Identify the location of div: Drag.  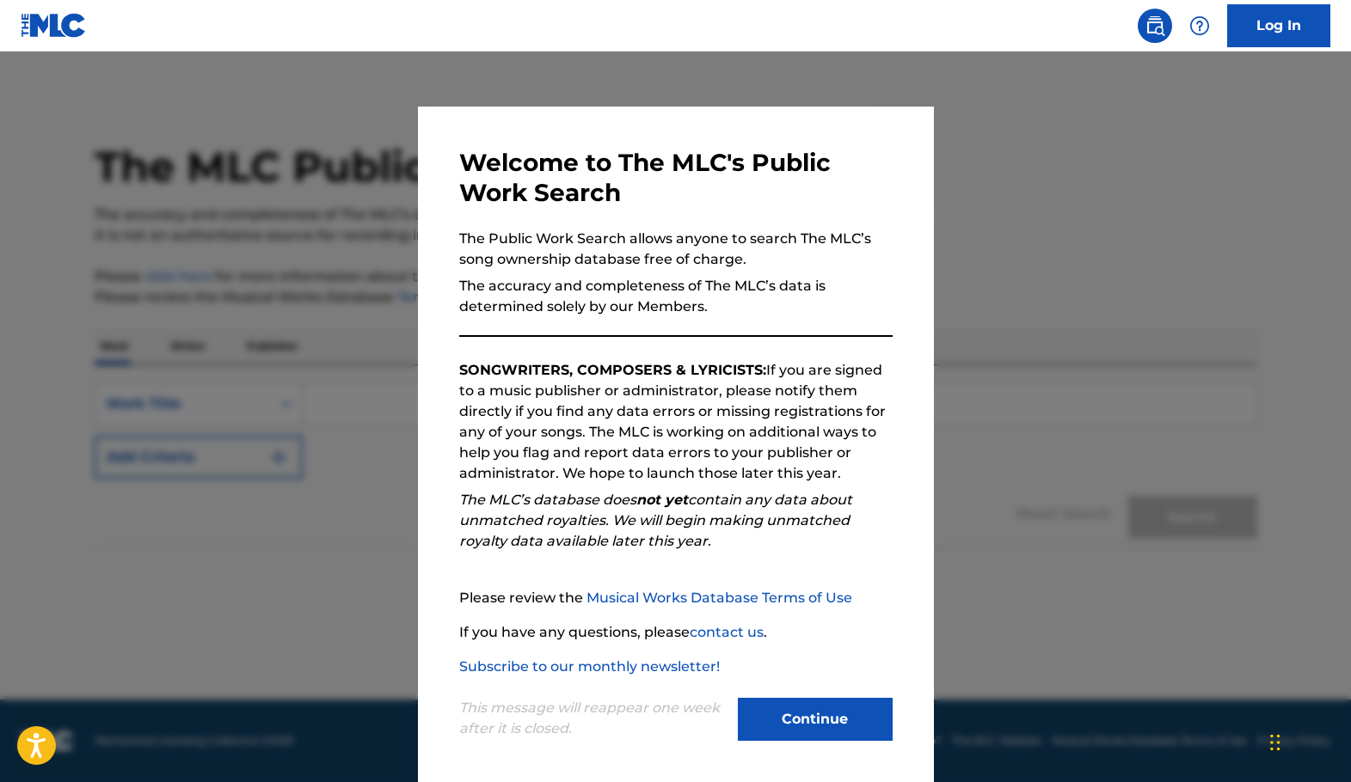
(1275, 743).